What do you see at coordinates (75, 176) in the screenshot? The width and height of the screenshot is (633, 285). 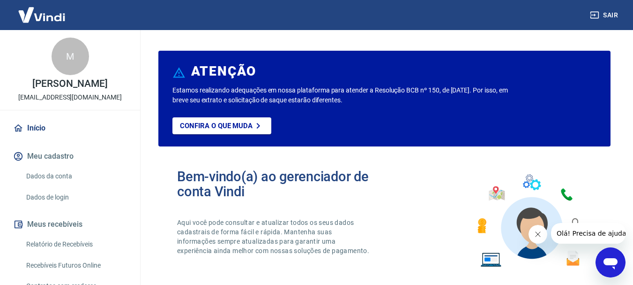 I see `a: Dados da conta` at bounding box center [75, 176].